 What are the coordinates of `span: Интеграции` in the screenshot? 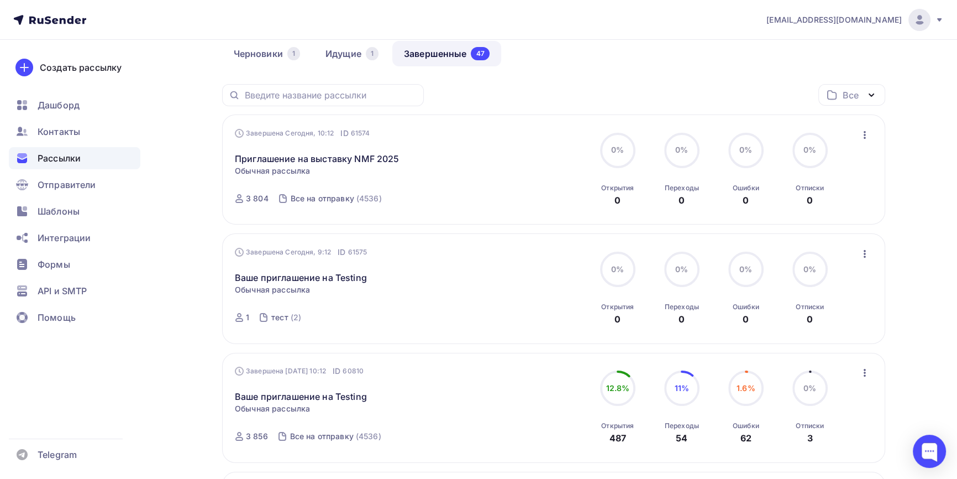 It's located at (64, 238).